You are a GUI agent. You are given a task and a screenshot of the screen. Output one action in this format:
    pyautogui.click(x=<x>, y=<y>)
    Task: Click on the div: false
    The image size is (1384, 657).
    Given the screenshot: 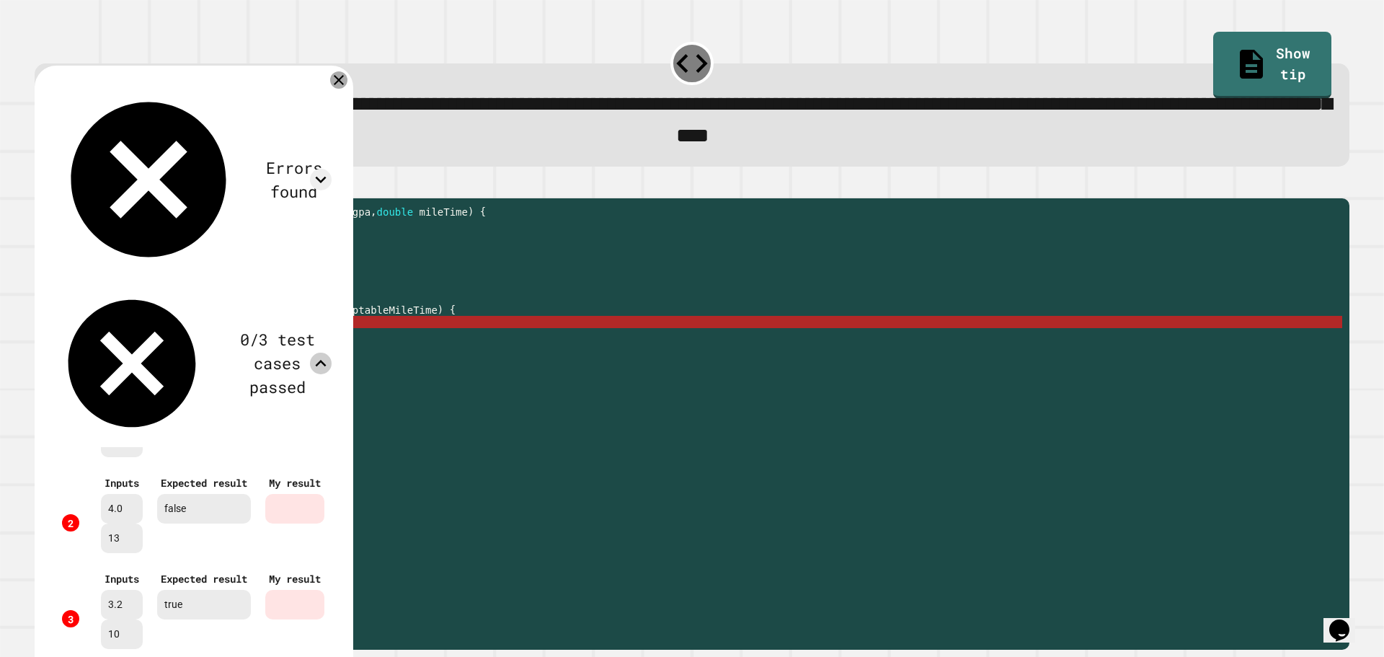 What is the action you would take?
    pyautogui.click(x=204, y=508)
    